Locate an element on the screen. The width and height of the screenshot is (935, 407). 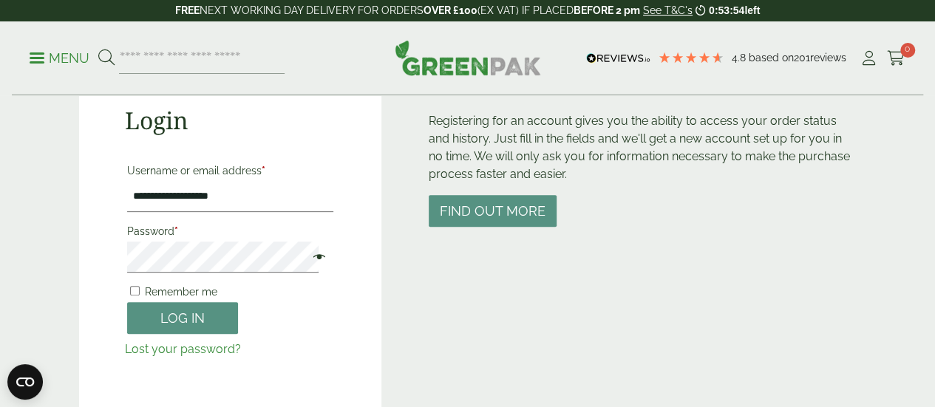
button: Find out more is located at coordinates (492, 211).